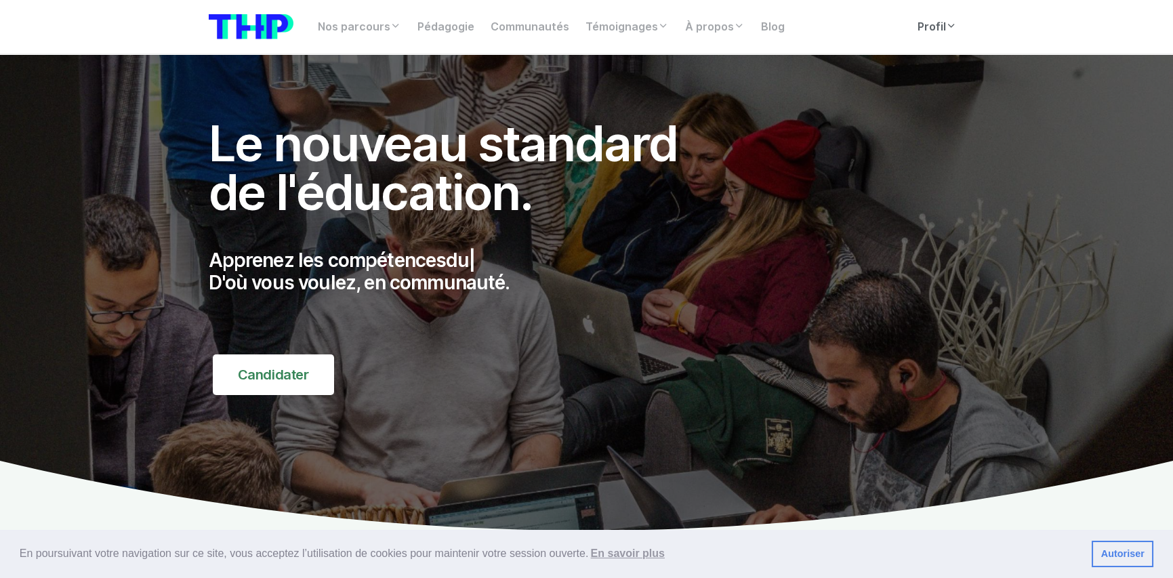  I want to click on a: learn more about cookies, so click(628, 554).